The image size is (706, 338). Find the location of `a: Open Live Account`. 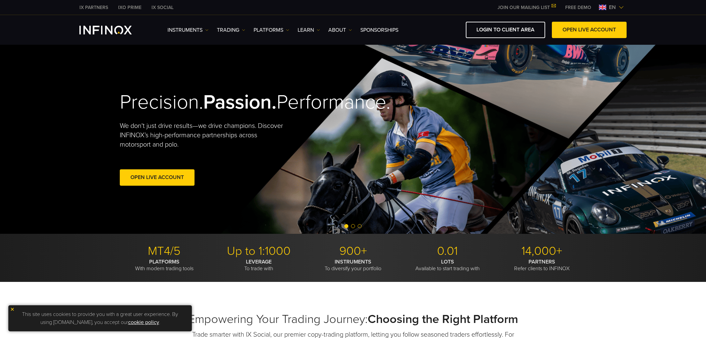

a: Open Live Account is located at coordinates (157, 177).